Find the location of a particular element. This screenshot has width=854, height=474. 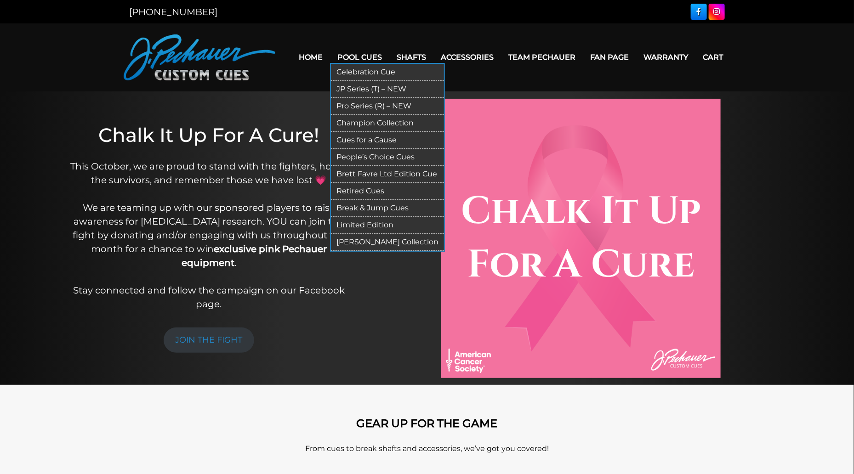

a: Pro Series (R) – NEW is located at coordinates (387, 106).